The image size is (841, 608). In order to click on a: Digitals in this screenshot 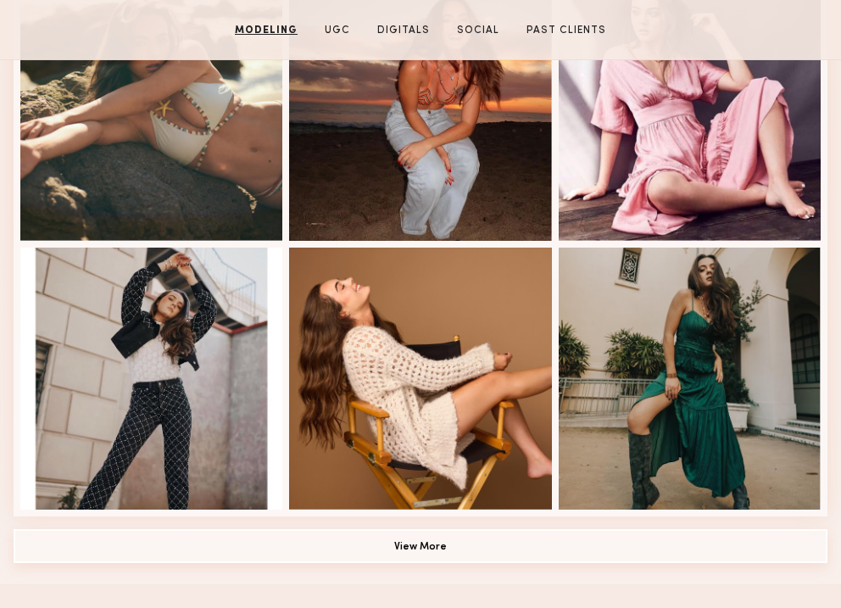, I will do `click(404, 31)`.